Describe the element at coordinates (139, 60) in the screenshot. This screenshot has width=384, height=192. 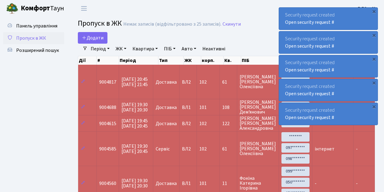
I see `th: Період` at that location.